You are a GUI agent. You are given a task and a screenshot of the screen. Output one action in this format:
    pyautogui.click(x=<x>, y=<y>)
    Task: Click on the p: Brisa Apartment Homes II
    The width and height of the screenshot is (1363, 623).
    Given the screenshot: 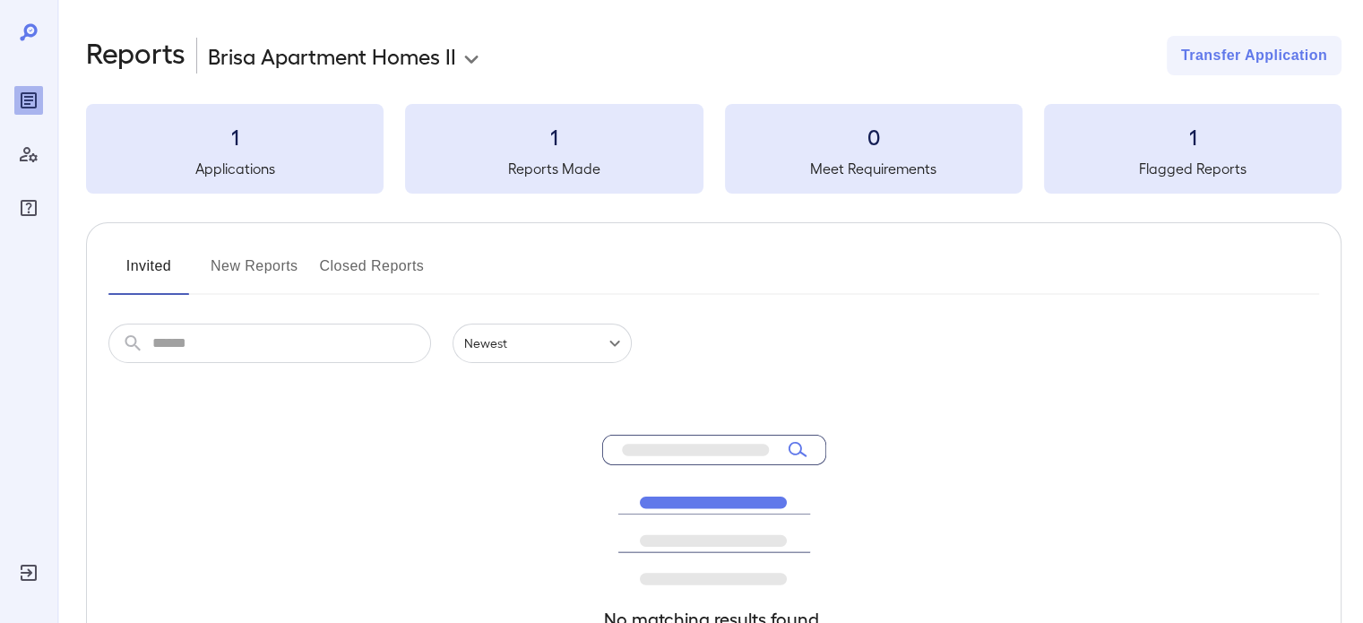 What is the action you would take?
    pyautogui.click(x=332, y=56)
    